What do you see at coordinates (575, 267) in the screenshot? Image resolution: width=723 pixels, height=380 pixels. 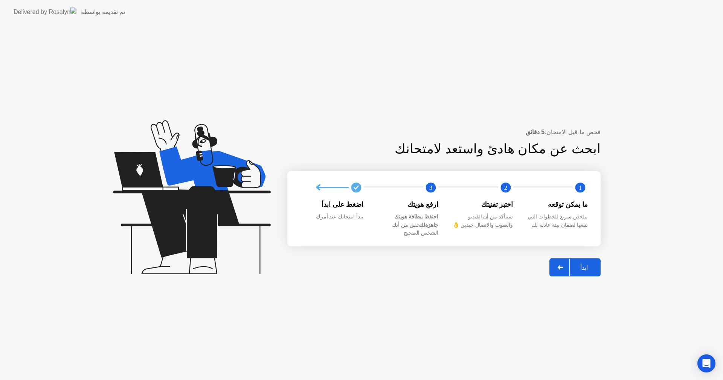 I see `button: ابدأ` at bounding box center [575, 267].